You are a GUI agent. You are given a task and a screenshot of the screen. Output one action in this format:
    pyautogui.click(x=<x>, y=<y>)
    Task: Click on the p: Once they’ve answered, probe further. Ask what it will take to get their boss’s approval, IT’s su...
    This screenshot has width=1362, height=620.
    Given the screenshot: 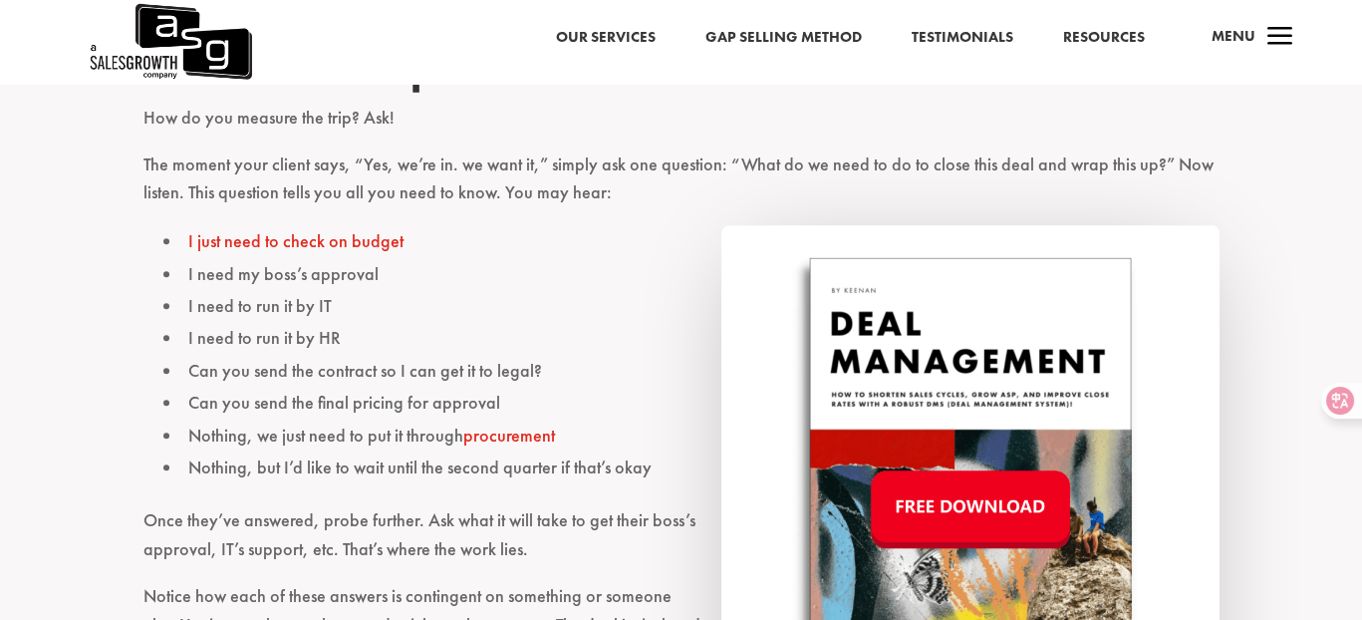 What is the action you would take?
    pyautogui.click(x=681, y=544)
    